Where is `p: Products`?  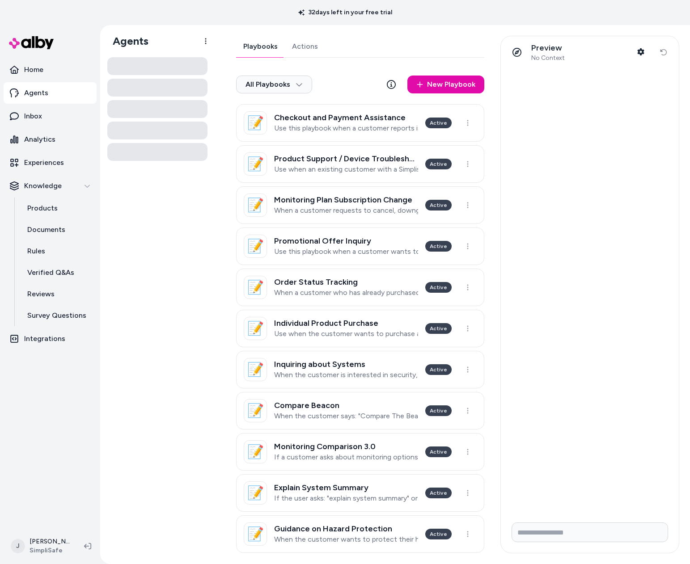
p: Products is located at coordinates (42, 208).